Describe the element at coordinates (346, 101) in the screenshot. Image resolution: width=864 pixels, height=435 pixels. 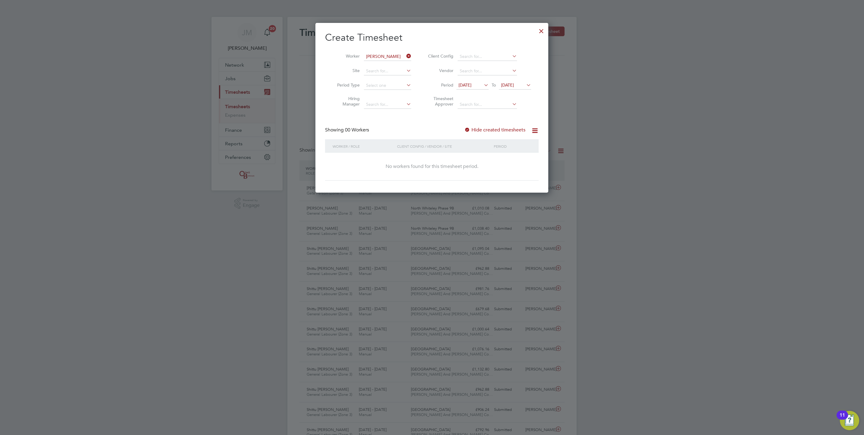
I see `label: Hiring Manager` at that location.